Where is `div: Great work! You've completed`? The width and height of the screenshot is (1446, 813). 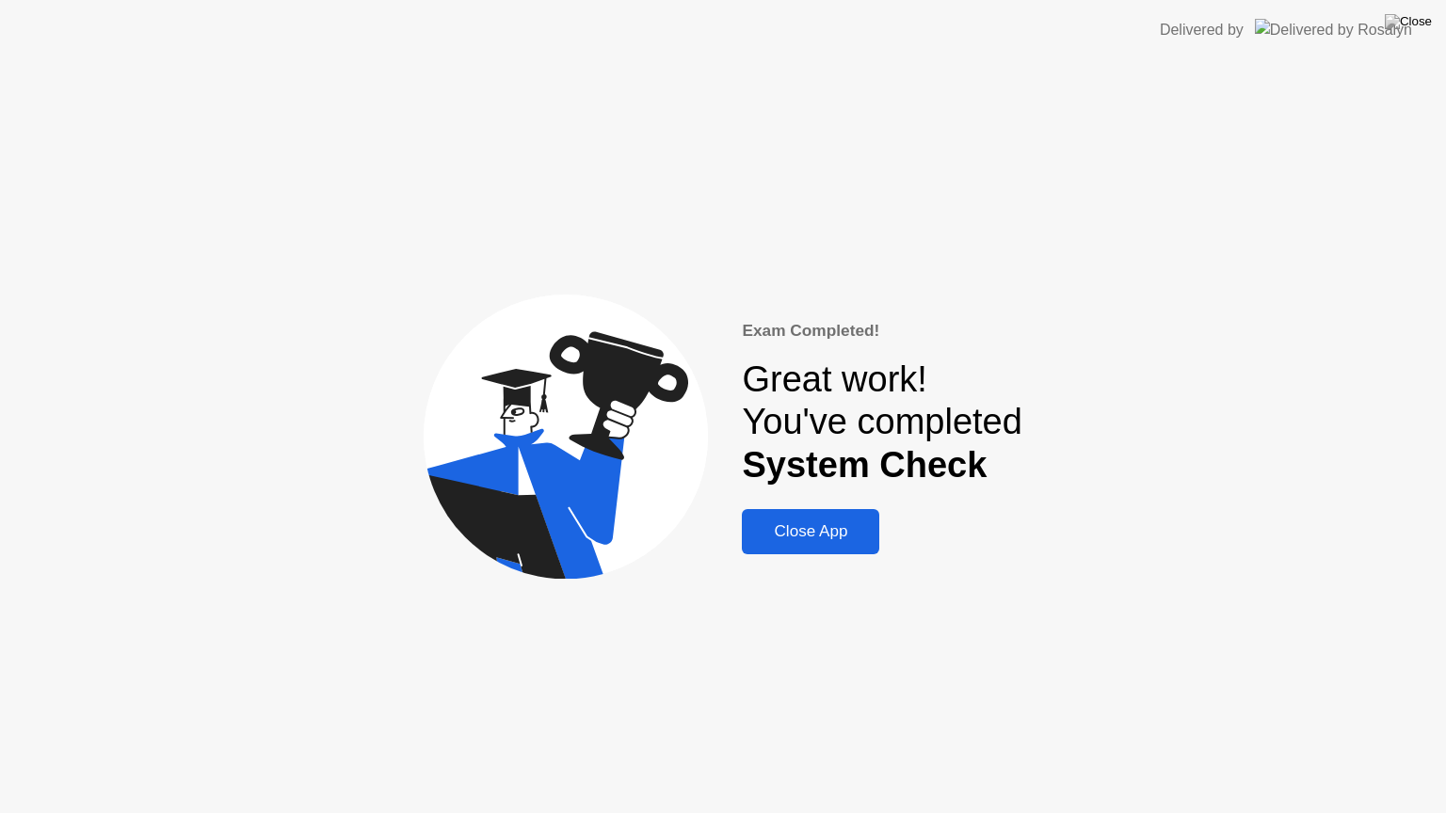
div: Great work! You've completed is located at coordinates (881, 423).